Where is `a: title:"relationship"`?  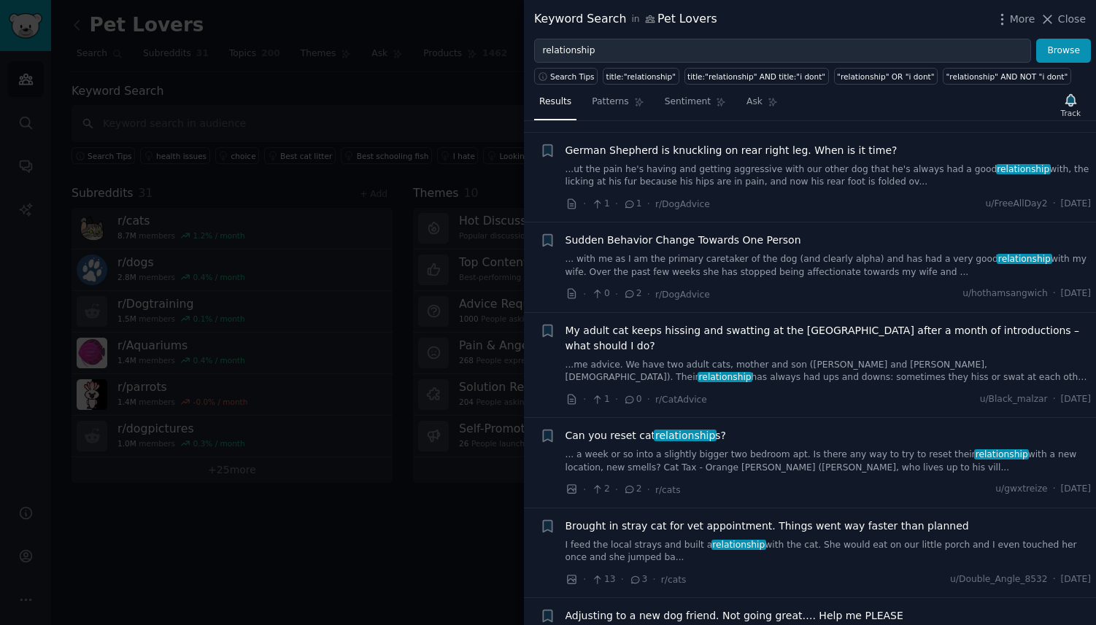
a: title:"relationship" is located at coordinates (641, 76).